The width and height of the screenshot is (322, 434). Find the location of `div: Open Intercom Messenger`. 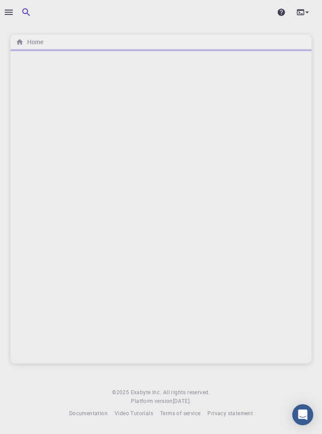

div: Open Intercom Messenger is located at coordinates (303, 415).